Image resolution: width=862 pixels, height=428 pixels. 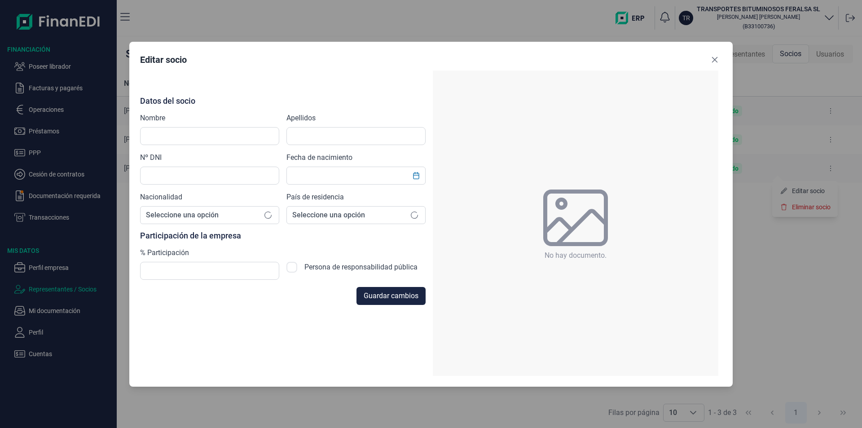 I want to click on label: País de residencia, so click(x=315, y=197).